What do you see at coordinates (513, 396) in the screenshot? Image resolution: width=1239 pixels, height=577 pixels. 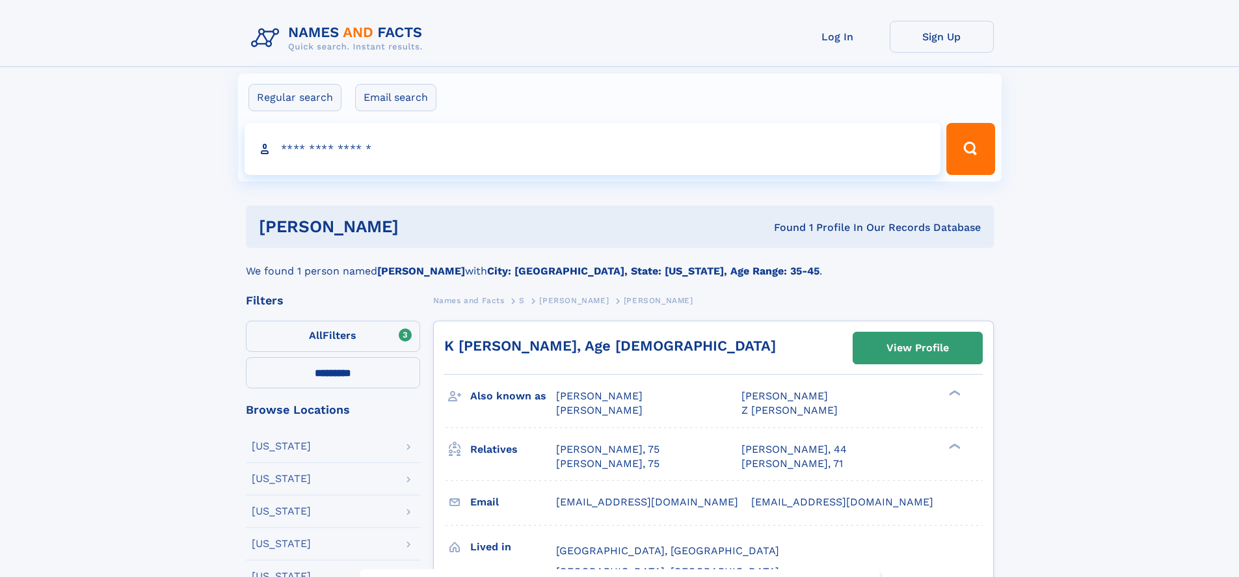 I see `h3: Also known as` at bounding box center [513, 396].